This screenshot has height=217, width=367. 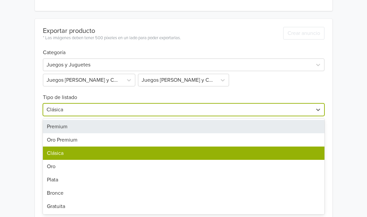 I want to click on div: * Las imágenes deben tener 500 píxeles en un lado para poder exportarlas., so click(x=112, y=38).